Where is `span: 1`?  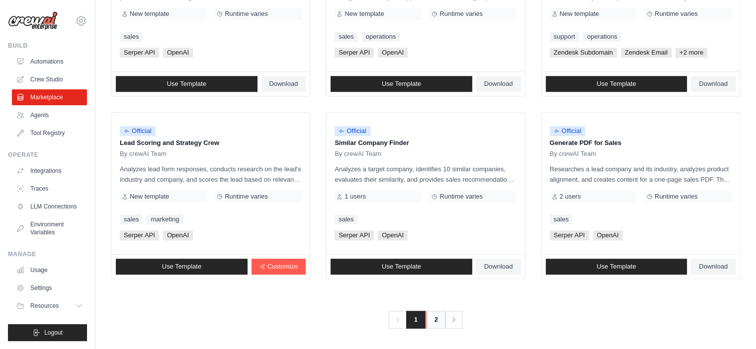
span: 1 is located at coordinates (416, 320).